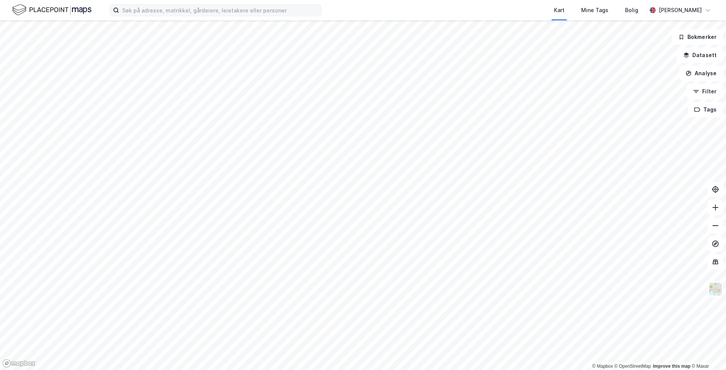  Describe the element at coordinates (560, 10) in the screenshot. I see `div: Kart` at that location.